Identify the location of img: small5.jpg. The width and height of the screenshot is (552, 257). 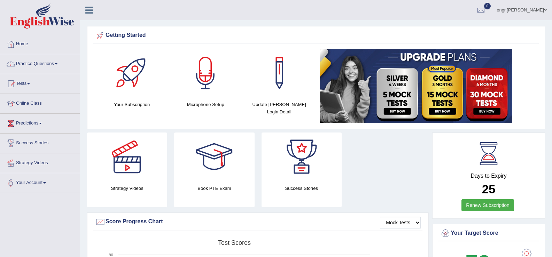
(416, 86).